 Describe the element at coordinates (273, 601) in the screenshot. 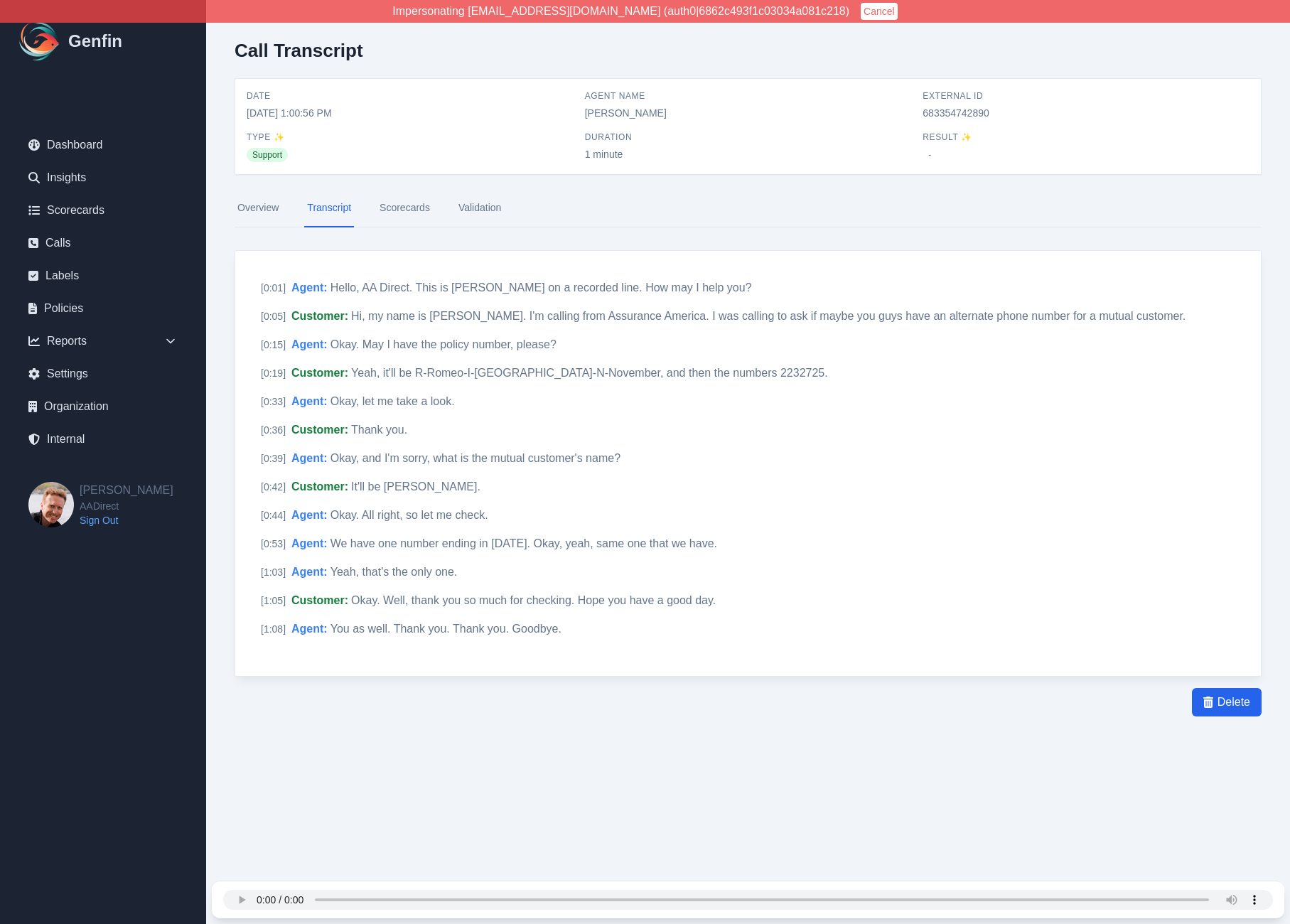

I see `span: [ 1:05 ]` at that location.